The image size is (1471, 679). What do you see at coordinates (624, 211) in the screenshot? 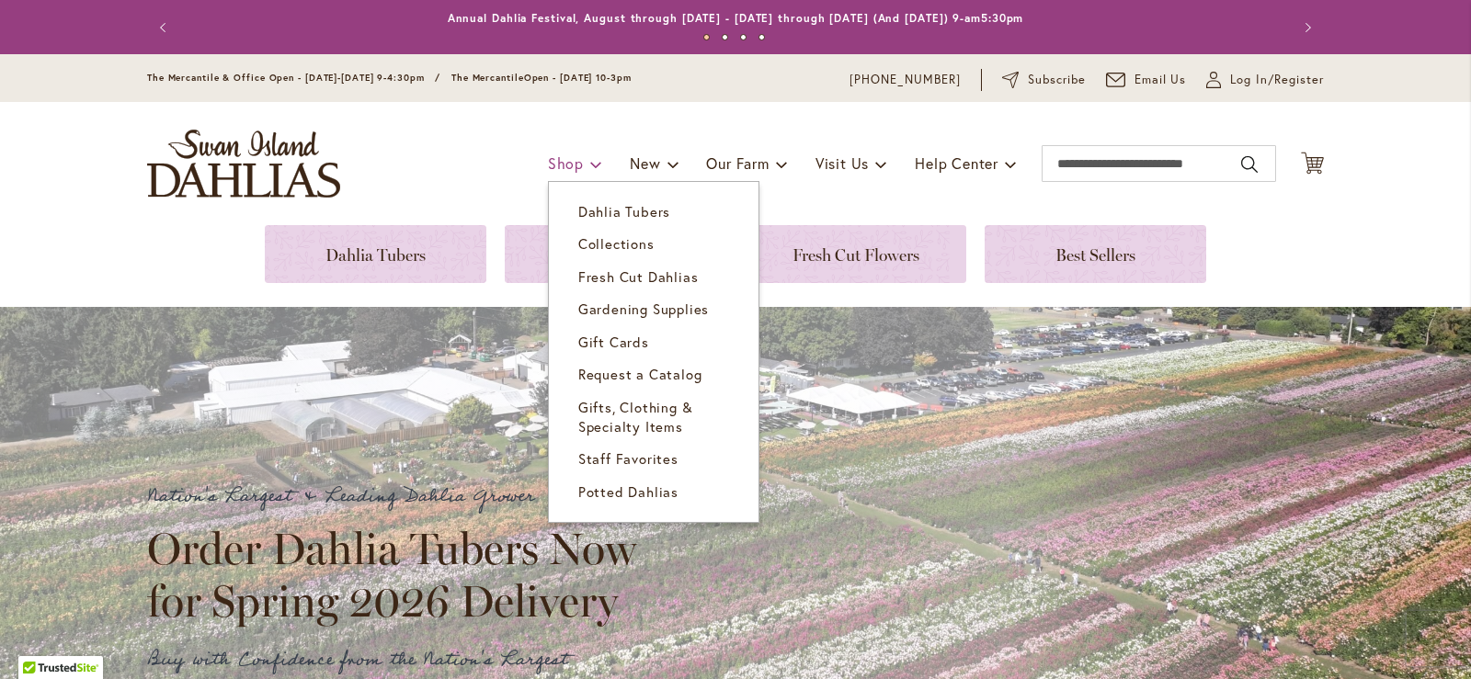
I see `span: Dahlia Tubers` at bounding box center [624, 211].